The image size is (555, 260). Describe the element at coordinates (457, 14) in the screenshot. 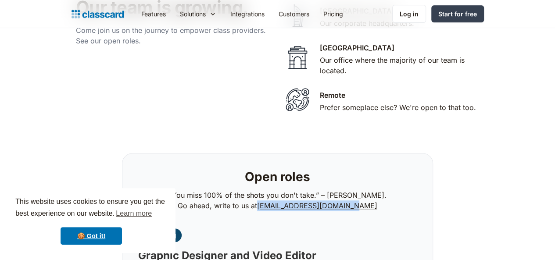

I see `a: Start for free` at that location.